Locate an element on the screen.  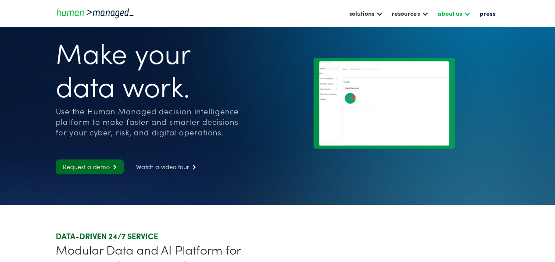
a: Watch a video tour is located at coordinates (166, 167).